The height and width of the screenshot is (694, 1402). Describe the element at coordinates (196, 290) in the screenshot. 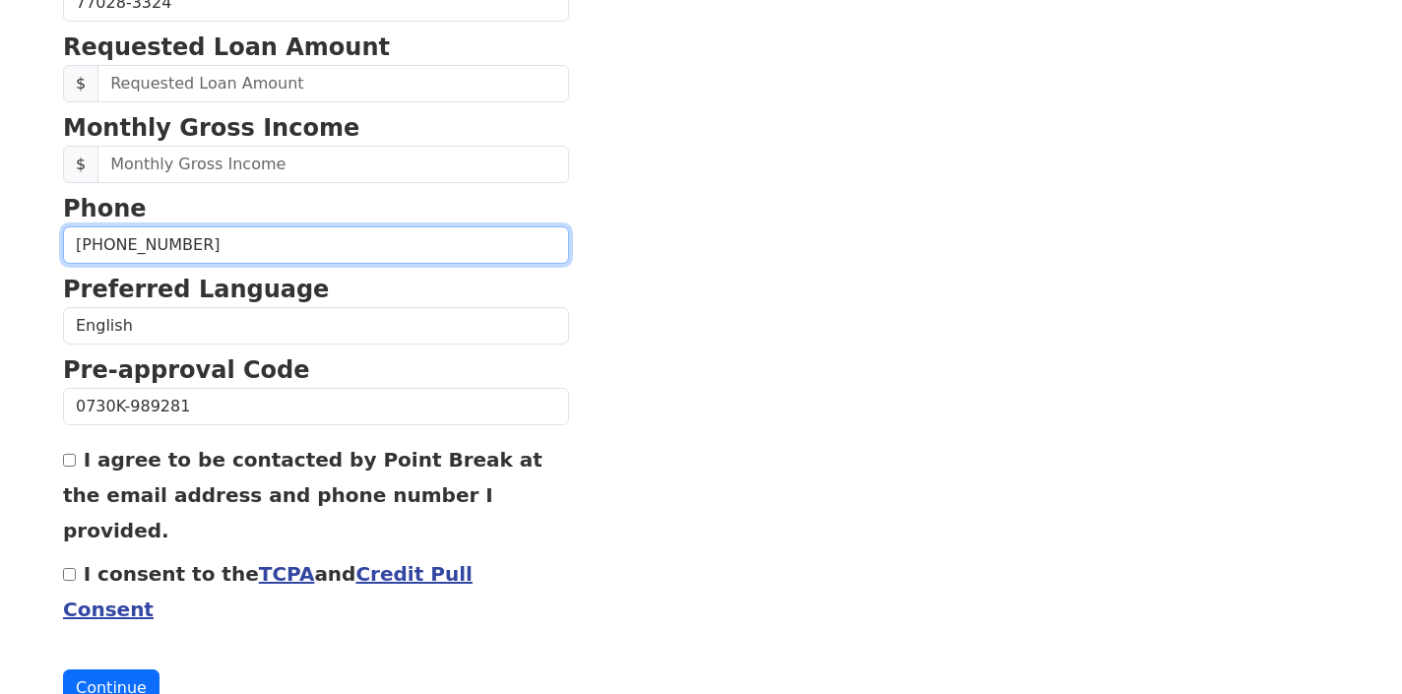

I see `strong: Preferred Language` at that location.